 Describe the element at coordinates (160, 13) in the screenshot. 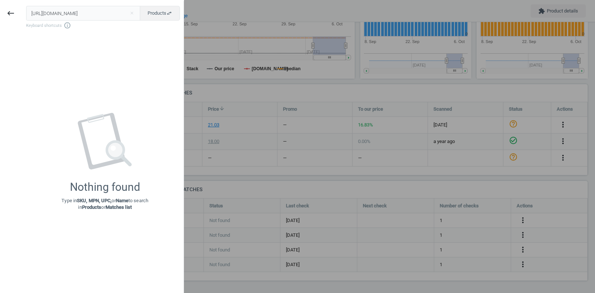

I see `span: Products` at that location.